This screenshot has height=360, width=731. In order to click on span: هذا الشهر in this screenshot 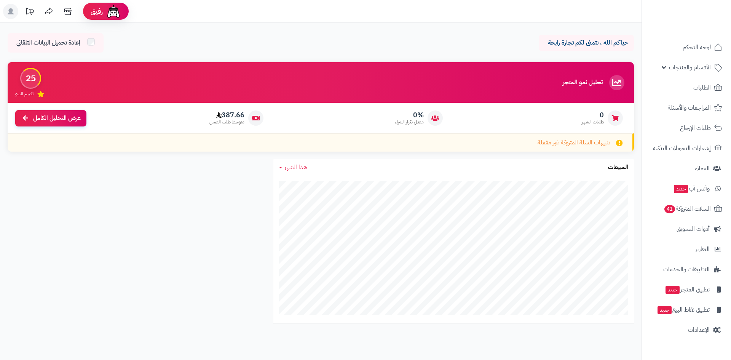, I will do `click(296, 167)`.